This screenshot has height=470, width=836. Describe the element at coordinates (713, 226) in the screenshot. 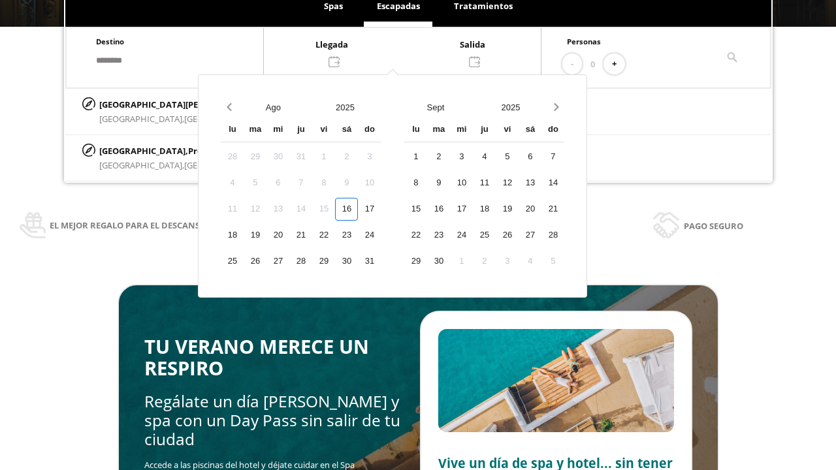

I see `span: Pago seguro` at that location.